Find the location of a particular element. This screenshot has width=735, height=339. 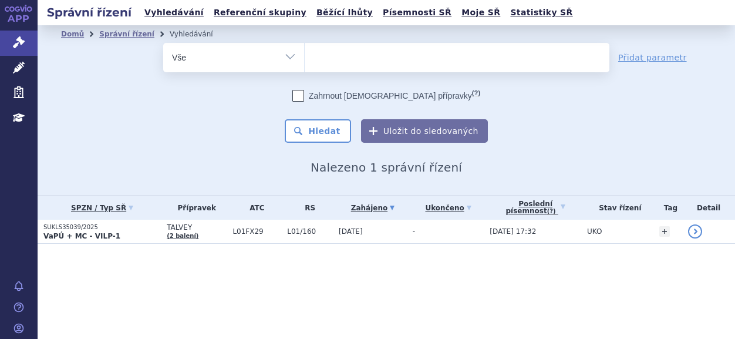

span: L01/160 is located at coordinates (310, 231).